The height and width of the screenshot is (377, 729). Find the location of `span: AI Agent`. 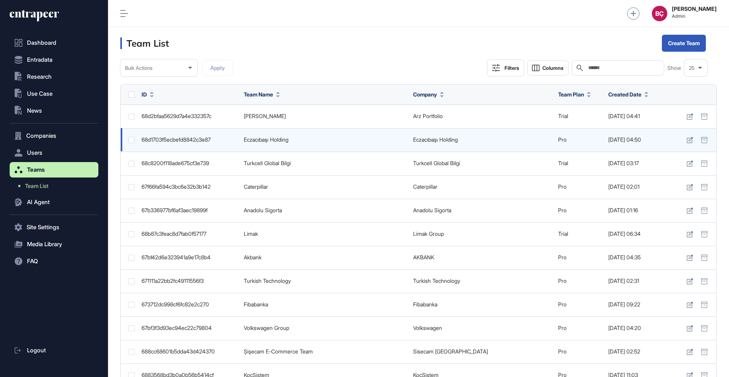

span: AI Agent is located at coordinates (38, 202).